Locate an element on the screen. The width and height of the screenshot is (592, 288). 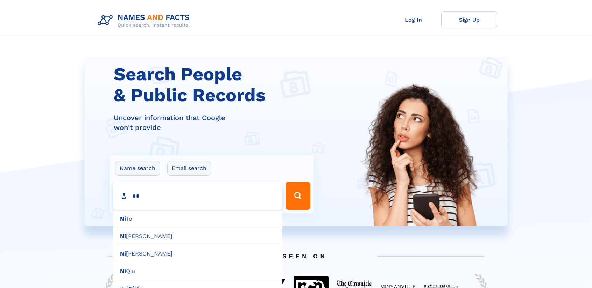
h1: Search People & Public Records is located at coordinates (216, 85).